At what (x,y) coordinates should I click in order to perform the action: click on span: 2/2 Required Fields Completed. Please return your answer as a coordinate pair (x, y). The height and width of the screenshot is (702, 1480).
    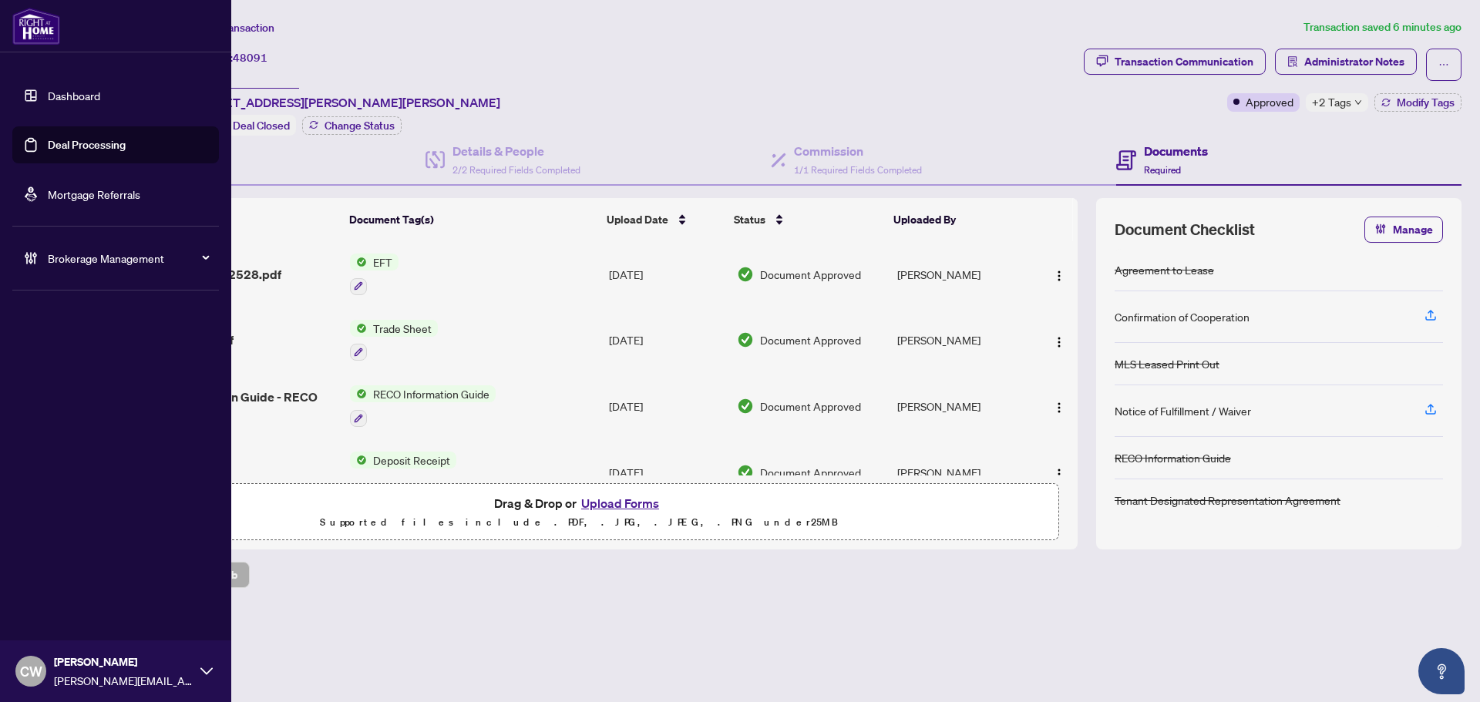
    Looking at the image, I should click on (517, 170).